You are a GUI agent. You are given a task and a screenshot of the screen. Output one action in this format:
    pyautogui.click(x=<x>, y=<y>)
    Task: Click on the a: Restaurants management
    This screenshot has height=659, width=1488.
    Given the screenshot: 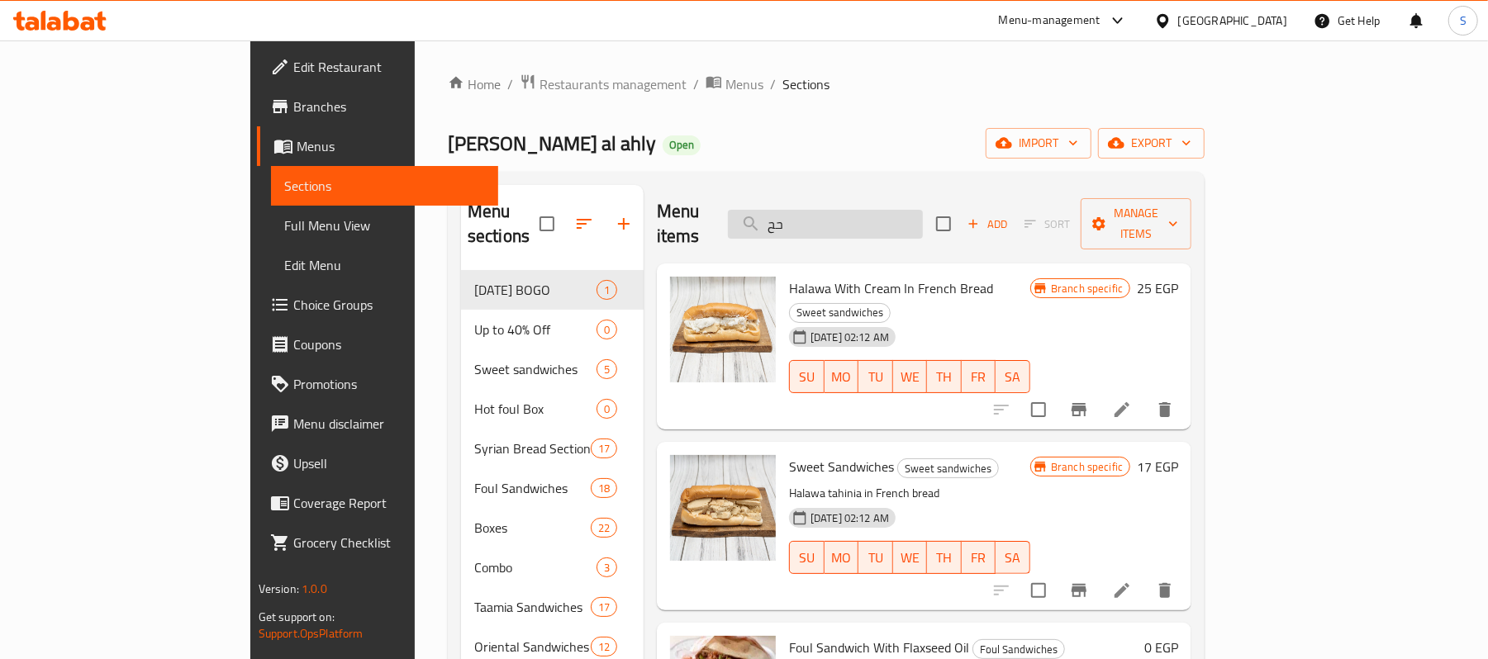 What is the action you would take?
    pyautogui.click(x=603, y=84)
    